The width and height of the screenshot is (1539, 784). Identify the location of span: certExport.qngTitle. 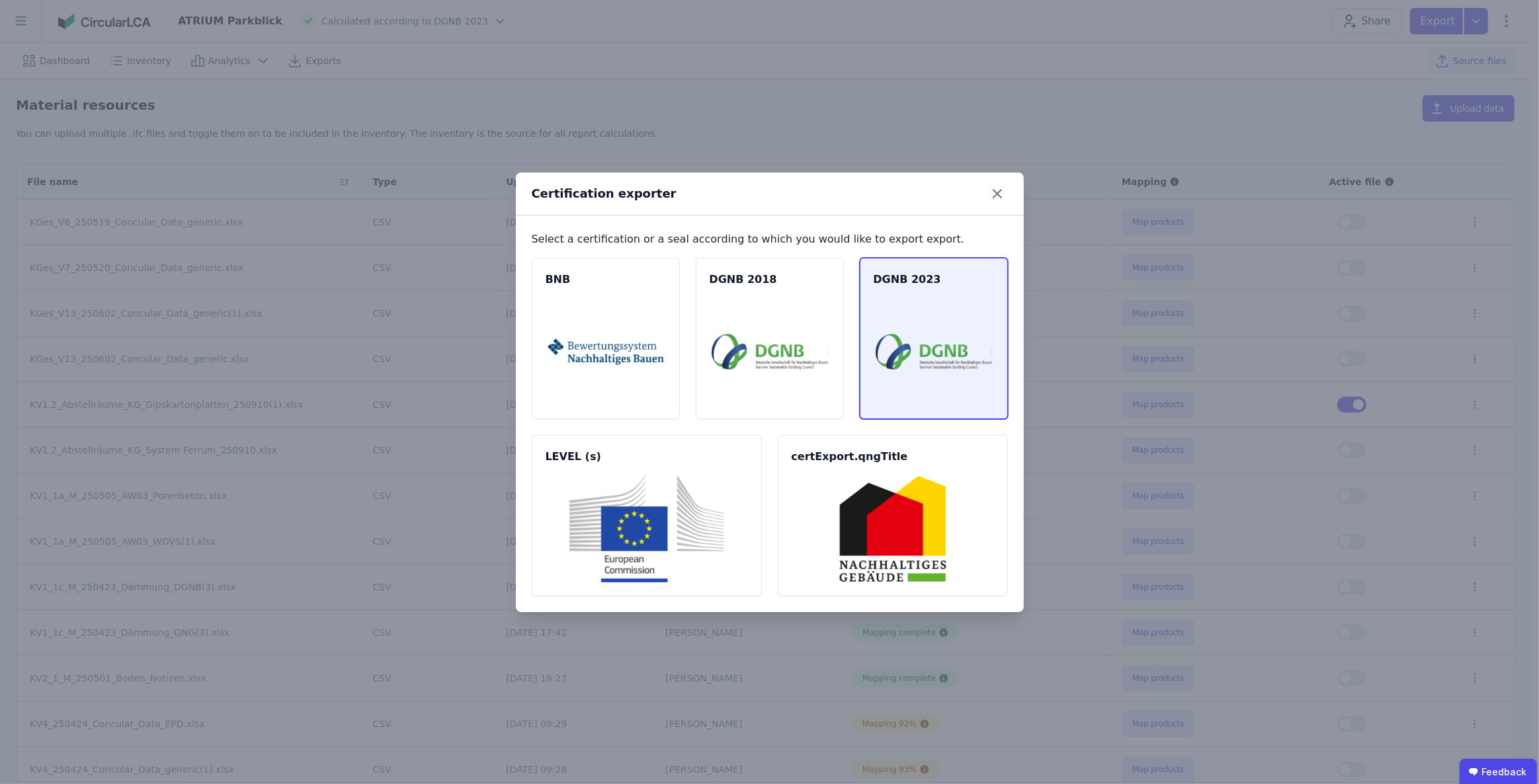
(893, 457).